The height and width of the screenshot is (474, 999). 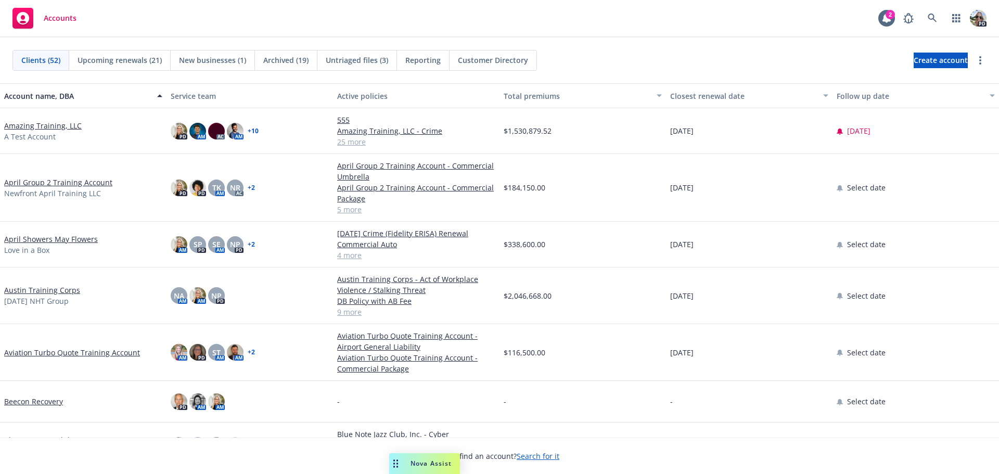 I want to click on a: April Group 2 Training Account, so click(x=58, y=182).